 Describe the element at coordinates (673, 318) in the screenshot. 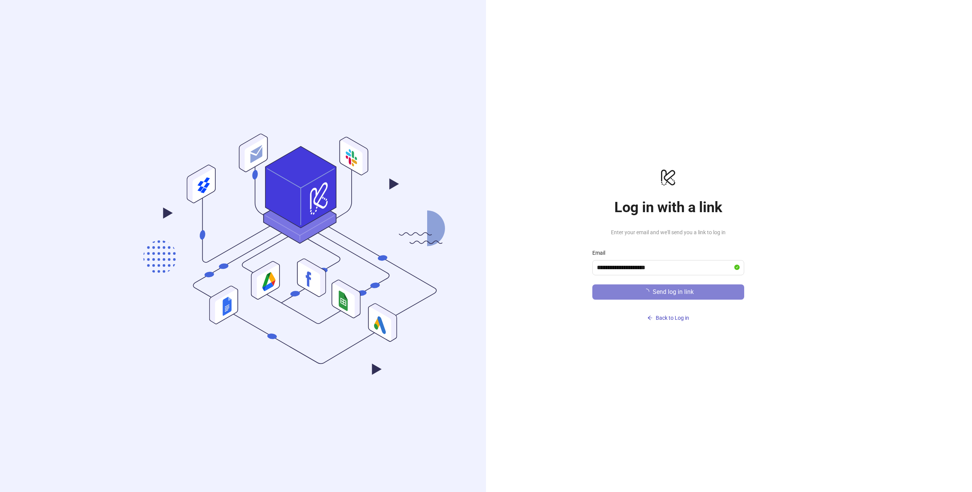

I see `span: Back to Log in` at that location.